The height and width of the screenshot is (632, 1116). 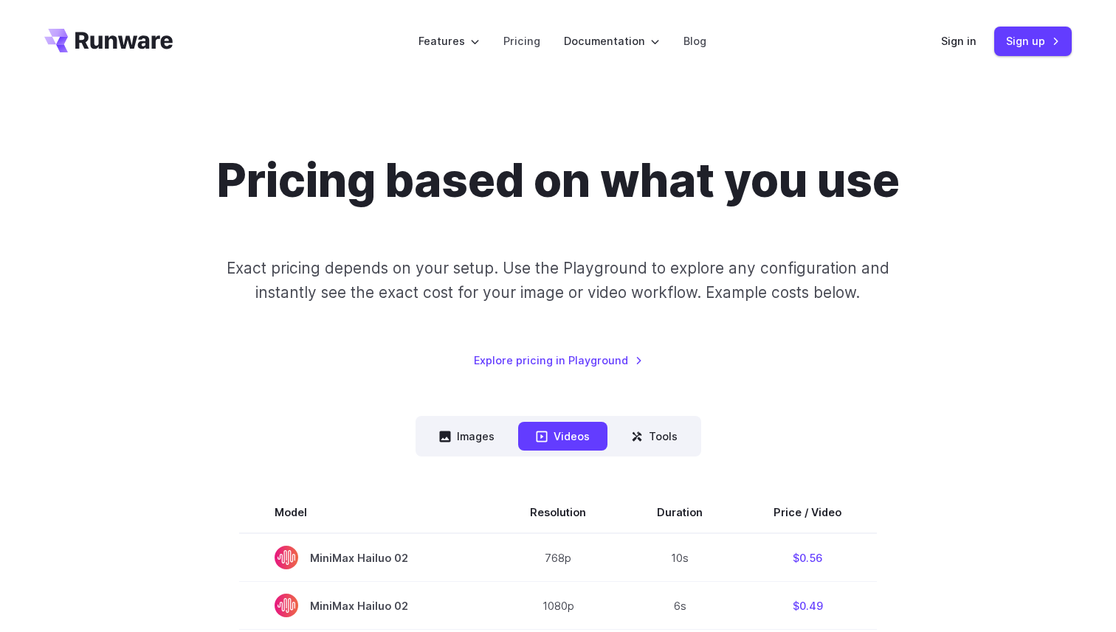 What do you see at coordinates (562, 436) in the screenshot?
I see `button: Videos` at bounding box center [562, 436].